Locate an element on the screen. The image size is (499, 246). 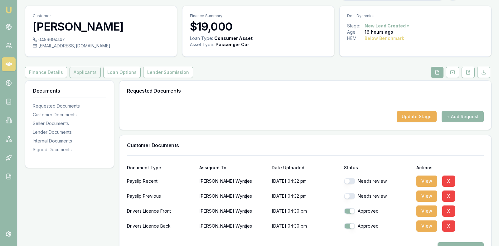
button: Update Stage is located at coordinates (416, 117).